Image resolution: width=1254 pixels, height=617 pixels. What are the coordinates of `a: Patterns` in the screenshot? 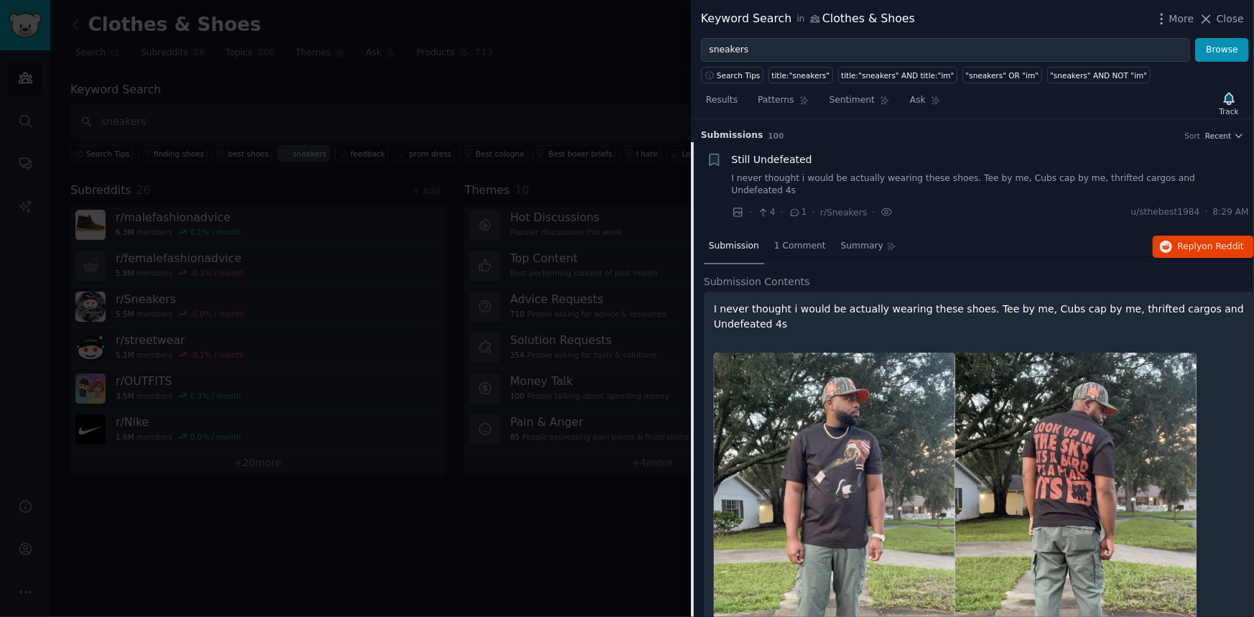 It's located at (783, 103).